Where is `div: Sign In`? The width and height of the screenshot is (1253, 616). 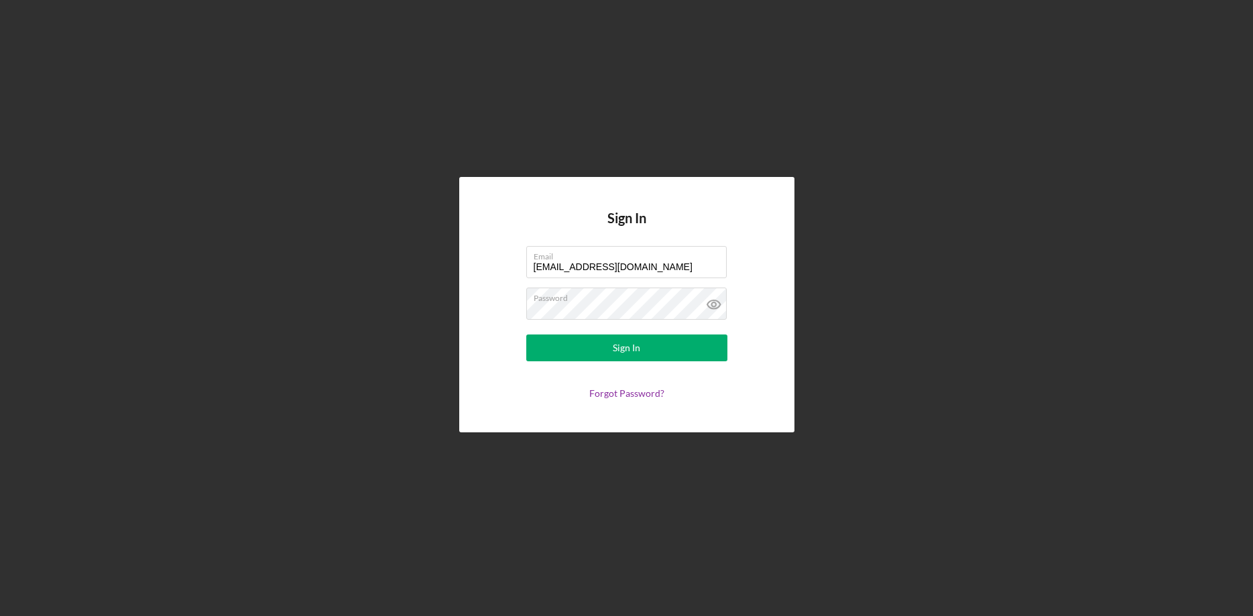
div: Sign In is located at coordinates (626, 348).